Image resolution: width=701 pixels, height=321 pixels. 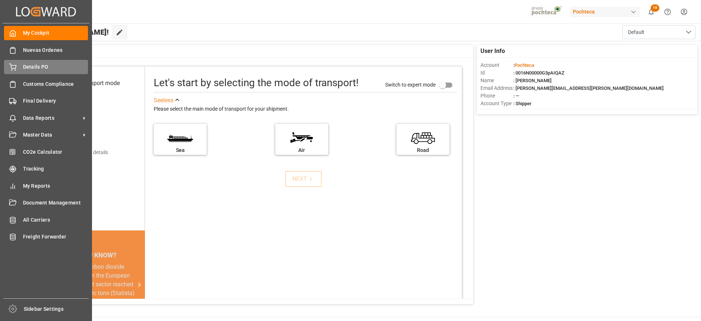 What do you see at coordinates (46, 67) in the screenshot?
I see `a: Details PO` at bounding box center [46, 67].